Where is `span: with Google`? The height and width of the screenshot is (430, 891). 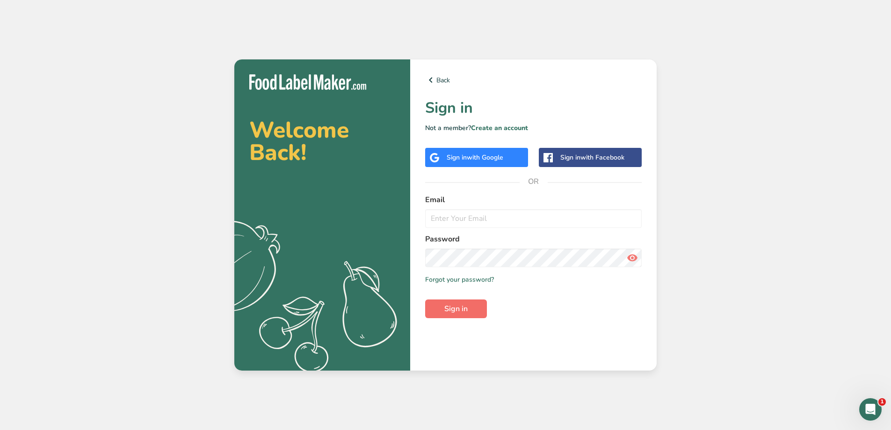
span: with Google is located at coordinates (485, 157).